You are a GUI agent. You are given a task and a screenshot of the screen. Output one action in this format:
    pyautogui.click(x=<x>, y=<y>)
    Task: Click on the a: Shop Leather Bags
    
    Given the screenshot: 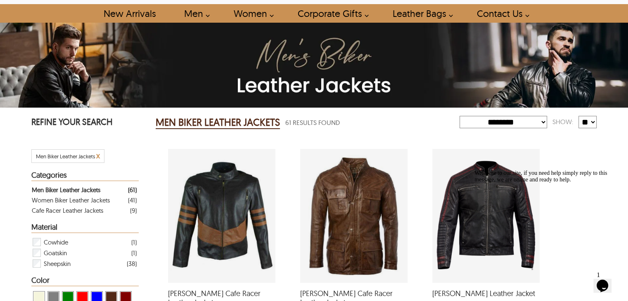 What is the action you would take?
    pyautogui.click(x=420, y=13)
    